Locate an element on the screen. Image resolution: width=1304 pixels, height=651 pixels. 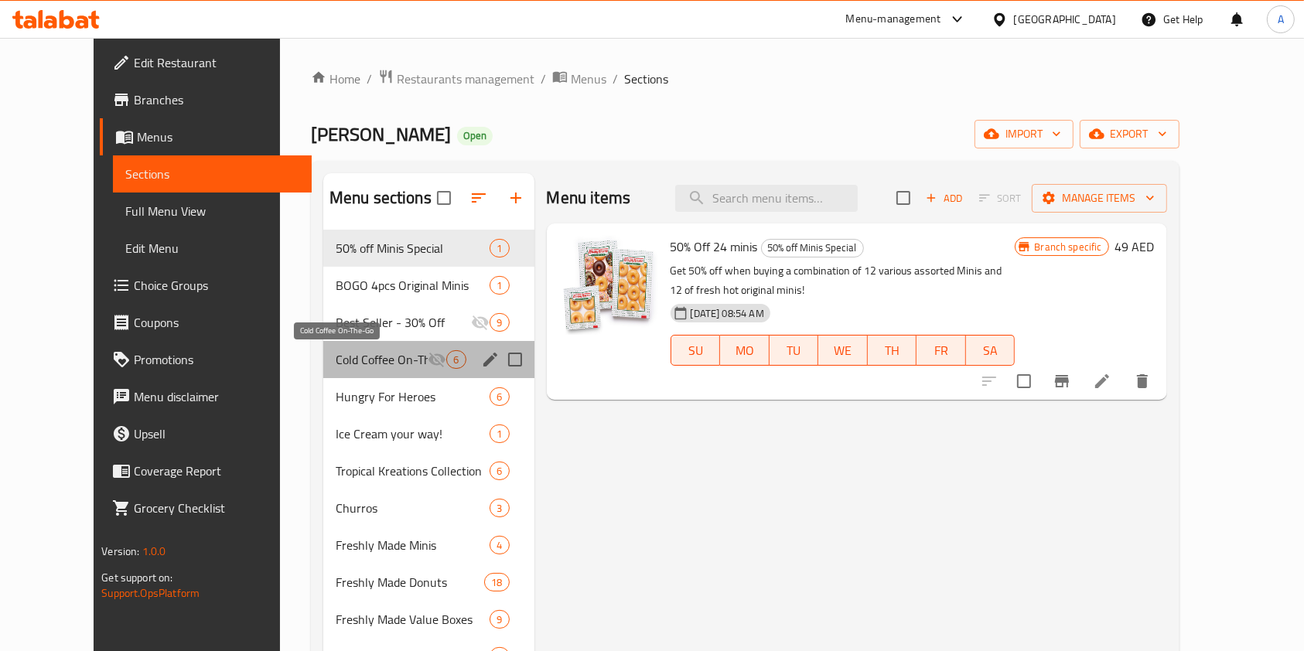
a: Restaurants management is located at coordinates (456, 79).